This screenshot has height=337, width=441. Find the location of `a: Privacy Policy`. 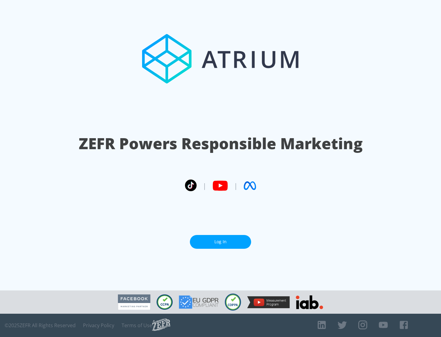

a: Privacy Policy is located at coordinates (99, 325).